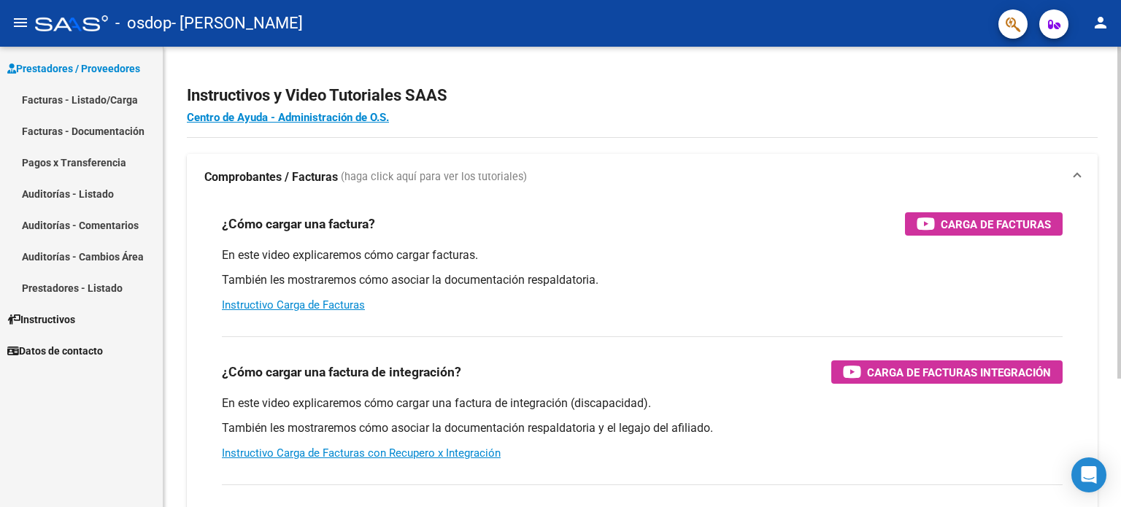 The width and height of the screenshot is (1121, 507). What do you see at coordinates (642, 177) in the screenshot?
I see `mat-expansion-panel-header: Comprobantes / Facturas (haga click aquí para ver los tutoriales)` at bounding box center [642, 177].